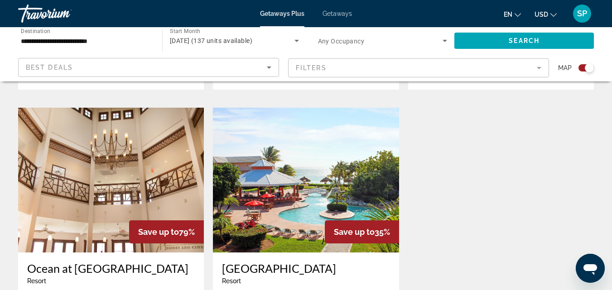  Describe the element at coordinates (362, 232) in the screenshot. I see `div: 35%` at that location.